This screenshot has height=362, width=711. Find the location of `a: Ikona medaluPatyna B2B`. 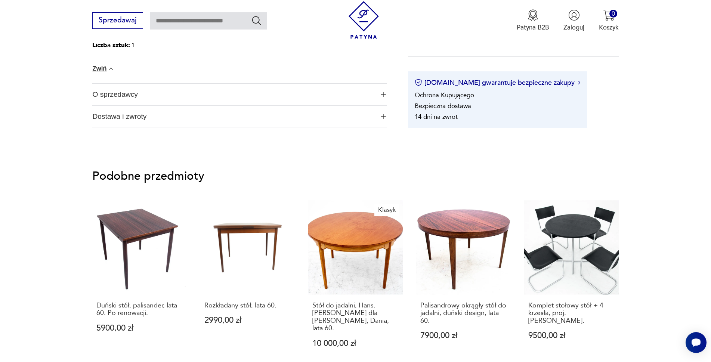

a: Ikona medaluPatyna B2B is located at coordinates (533, 21).